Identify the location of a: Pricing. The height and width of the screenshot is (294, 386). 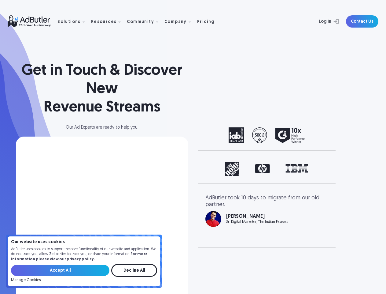
(209, 21).